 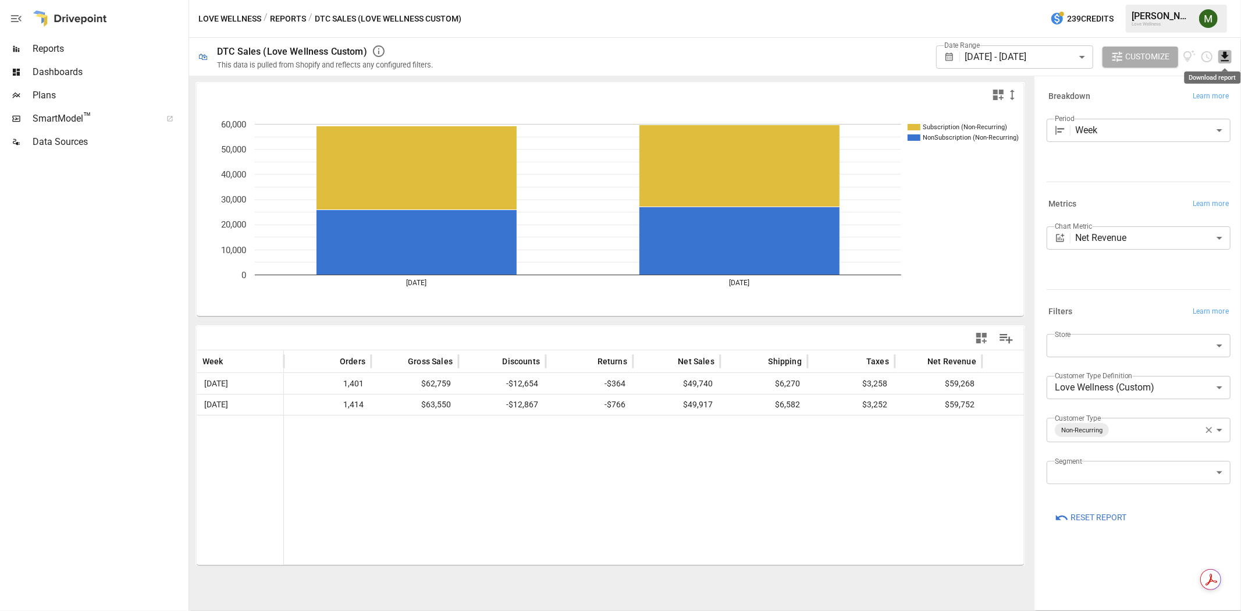 I want to click on label: Date Range, so click(x=962, y=45).